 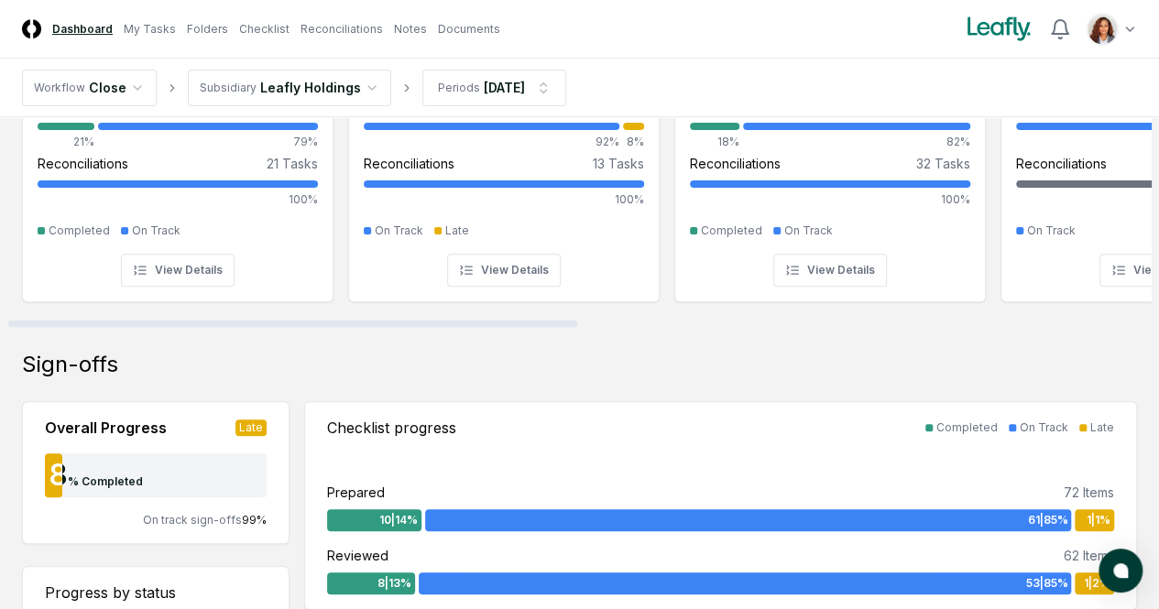 What do you see at coordinates (394, 584) in the screenshot?
I see `span: 8 | 13 %` at bounding box center [394, 584].